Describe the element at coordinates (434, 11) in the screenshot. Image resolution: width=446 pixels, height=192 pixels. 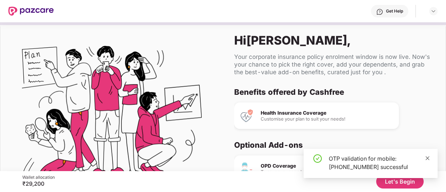
I see `img: svg+xml;base64,PHN2ZyBpZD0iRHJvcGRvd24tMzJ4MzIiIHhtbG5zPSJodHRwOi8vd3d3LnczLm9yZy8yMDAwL3N2ZyIgd2...` at that location.